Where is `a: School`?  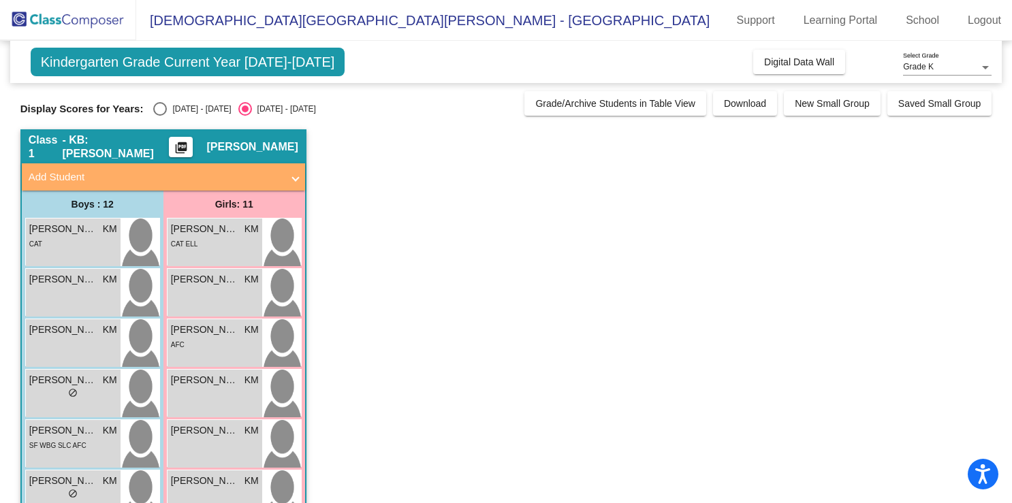 a: School is located at coordinates (922, 20).